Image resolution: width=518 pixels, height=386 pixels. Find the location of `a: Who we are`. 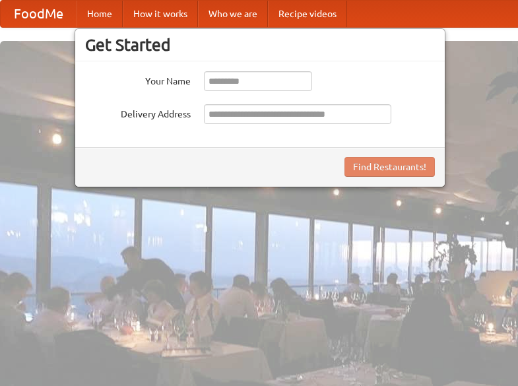

a: Who we are is located at coordinates (233, 14).